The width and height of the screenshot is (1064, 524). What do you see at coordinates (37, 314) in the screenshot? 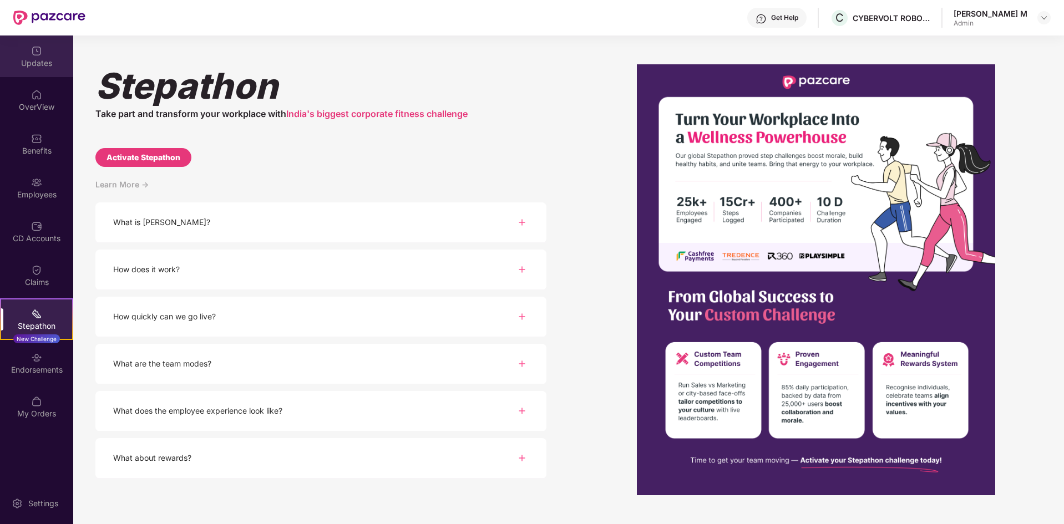
I see `img: svg+xml;base64,PHN2ZyB4bWxucz0iaHR0cDovL3d3dy53My5vcmcvMjAwMC9zdmciIHdpZHRoPSIyMSIgaGVpZ2h0PSIyMC...` at bounding box center [37, 314].